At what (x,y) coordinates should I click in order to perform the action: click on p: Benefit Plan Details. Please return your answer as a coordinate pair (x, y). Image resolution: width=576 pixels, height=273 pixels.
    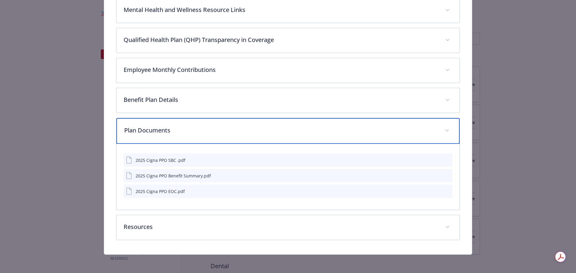
    Looking at the image, I should click on (281, 100).